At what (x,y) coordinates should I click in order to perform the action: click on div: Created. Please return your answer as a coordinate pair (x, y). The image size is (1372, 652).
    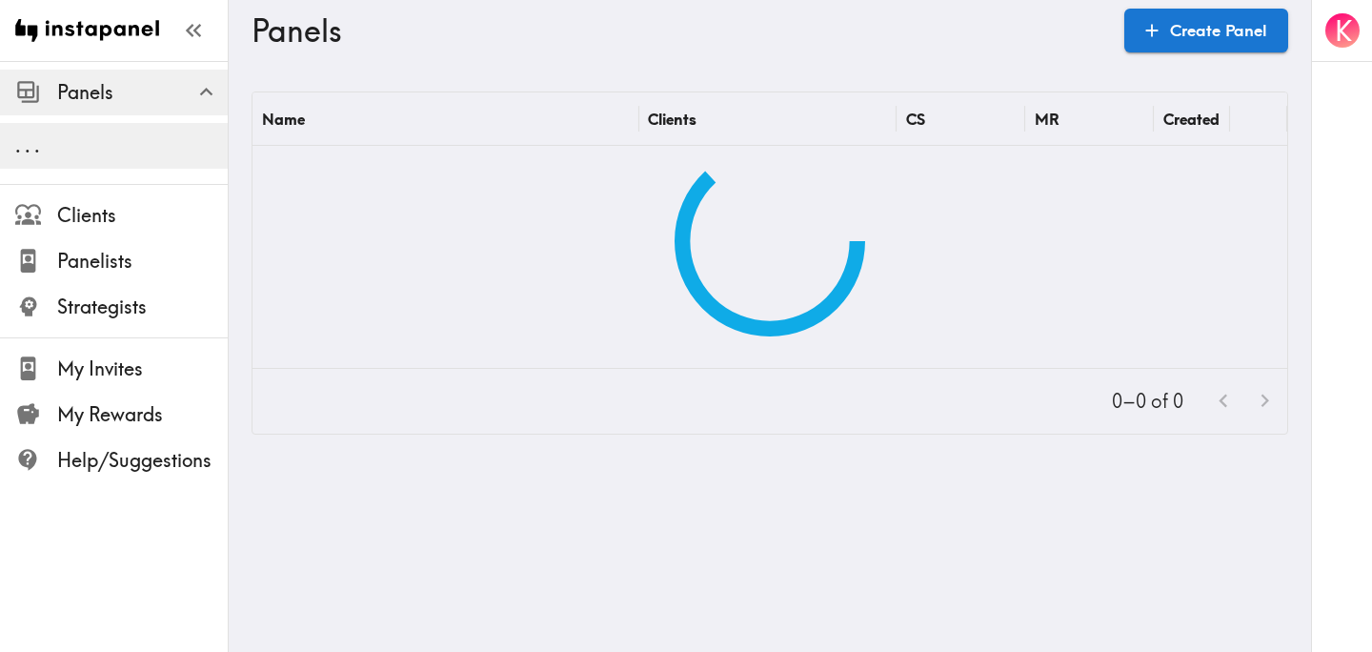
    Looking at the image, I should click on (1191, 119).